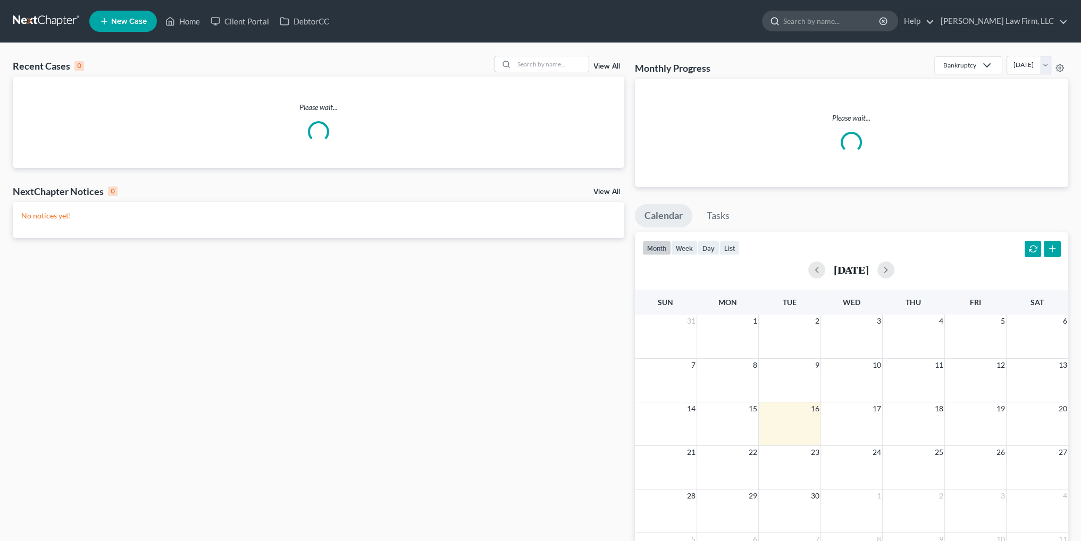 Image resolution: width=1081 pixels, height=541 pixels. Describe the element at coordinates (691, 321) in the screenshot. I see `span: 31` at that location.